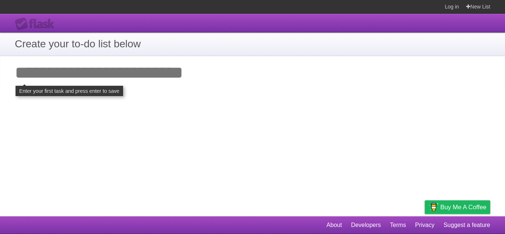 Image resolution: width=505 pixels, height=234 pixels. I want to click on a: Suggest a feature, so click(467, 225).